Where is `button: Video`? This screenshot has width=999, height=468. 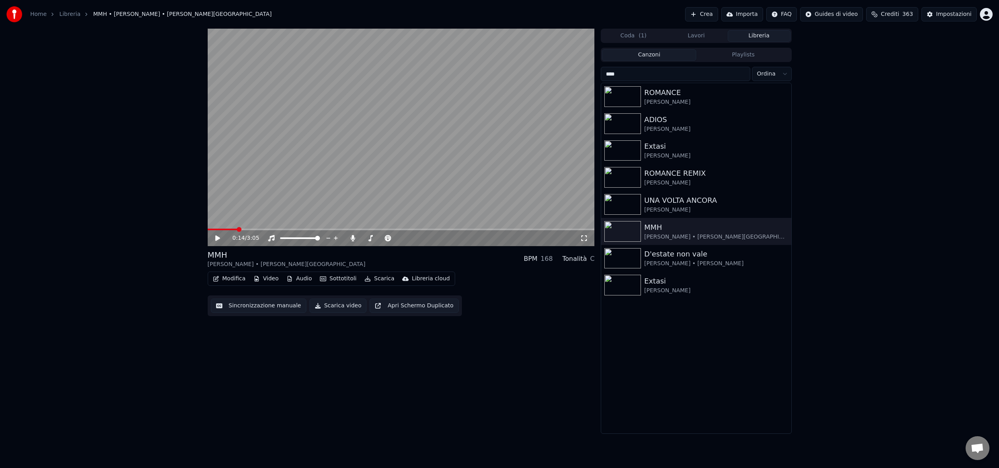
button: Video is located at coordinates (266, 279).